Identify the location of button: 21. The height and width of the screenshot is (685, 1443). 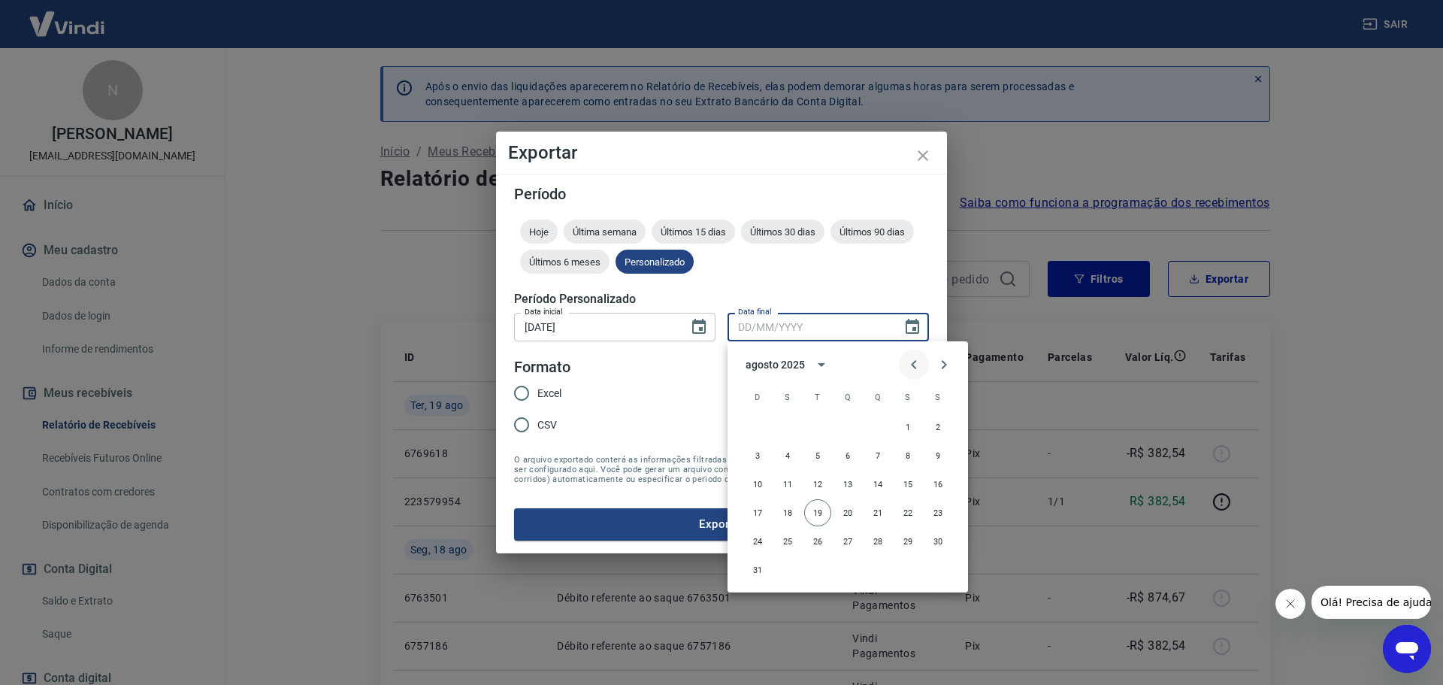
(878, 513).